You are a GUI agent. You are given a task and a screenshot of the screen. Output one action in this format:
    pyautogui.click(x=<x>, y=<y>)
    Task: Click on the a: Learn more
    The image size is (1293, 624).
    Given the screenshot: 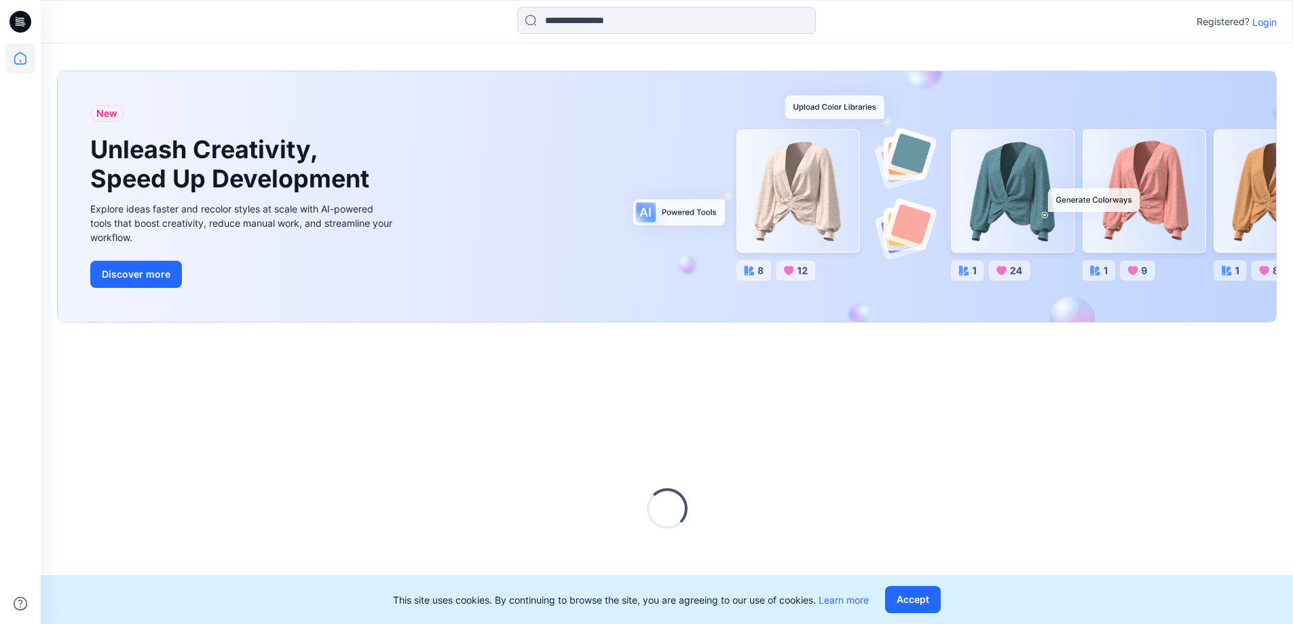 What is the action you would take?
    pyautogui.click(x=843, y=599)
    